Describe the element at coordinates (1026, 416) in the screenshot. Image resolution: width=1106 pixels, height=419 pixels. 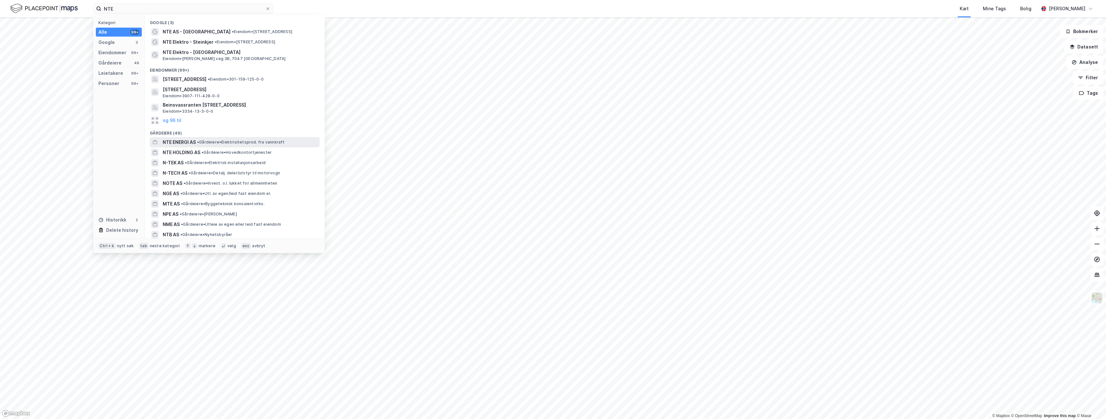
I see `a: OpenStreetMap` at that location.